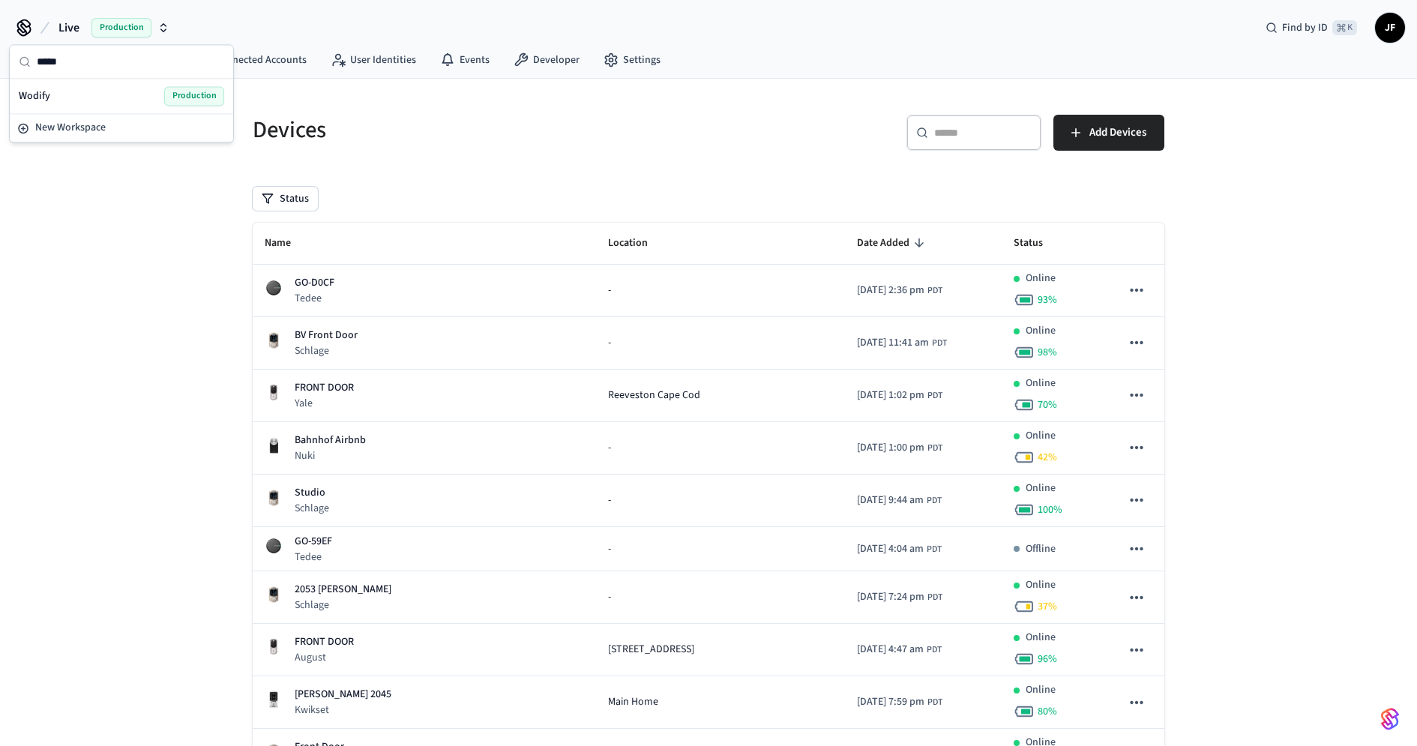 This screenshot has height=746, width=1417. What do you see at coordinates (1049, 510) in the screenshot?
I see `span: 100 %` at bounding box center [1049, 510].